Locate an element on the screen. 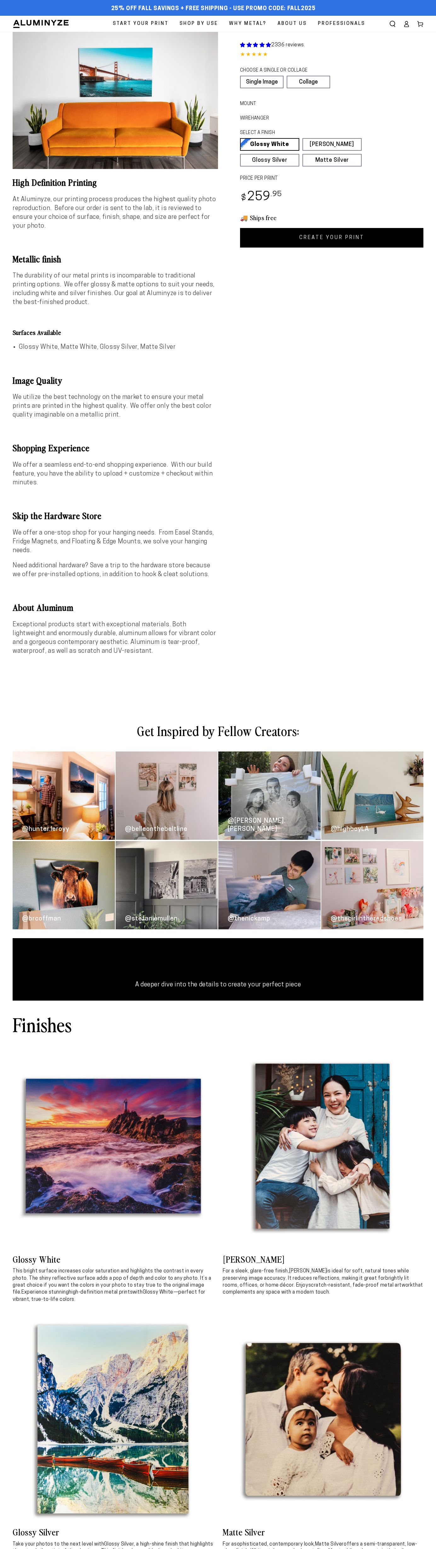 This screenshot has width=436, height=1549. span: Shop By Use is located at coordinates (199, 24).